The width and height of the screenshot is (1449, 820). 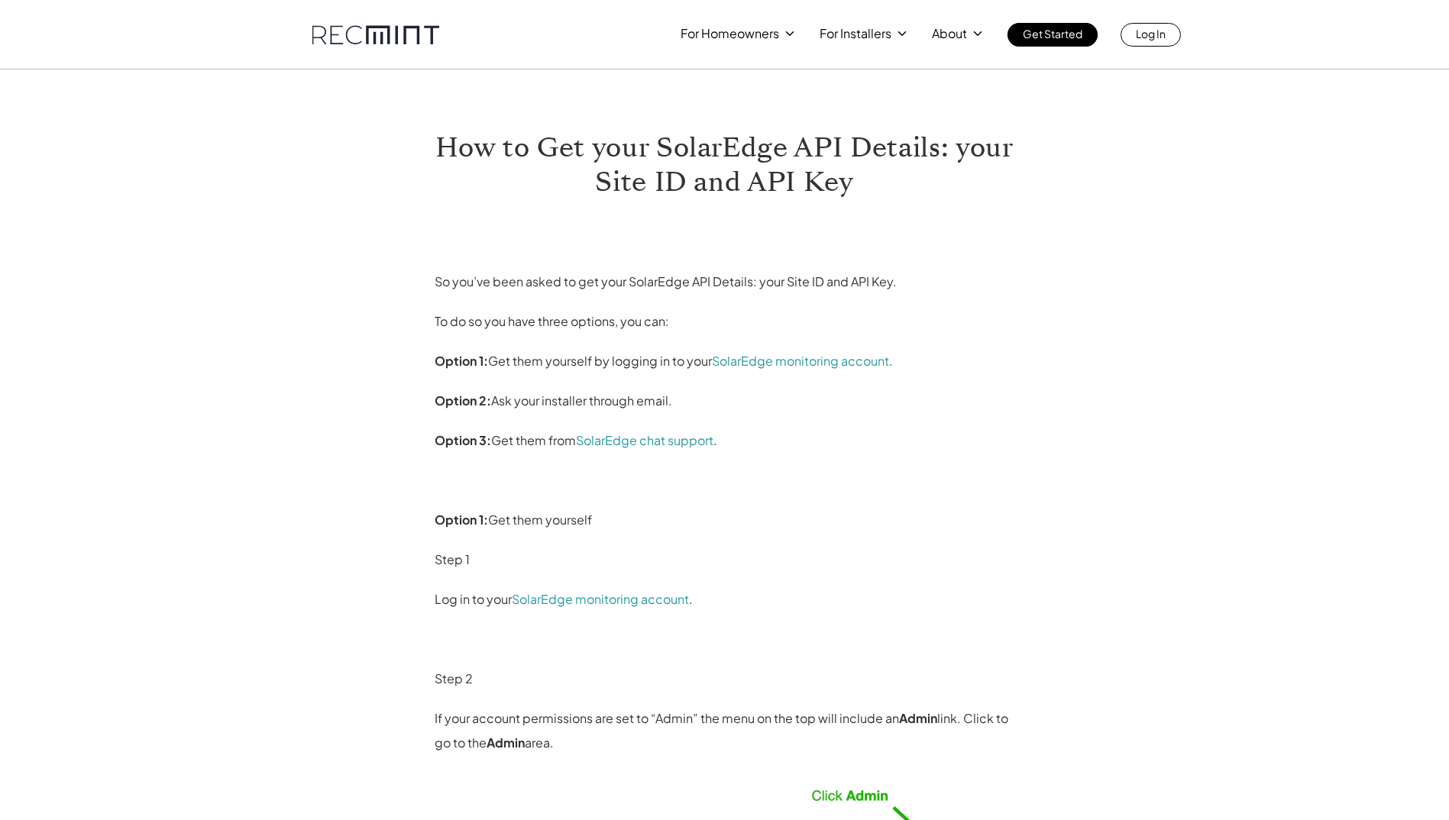 I want to click on p: For Homeowners, so click(x=729, y=34).